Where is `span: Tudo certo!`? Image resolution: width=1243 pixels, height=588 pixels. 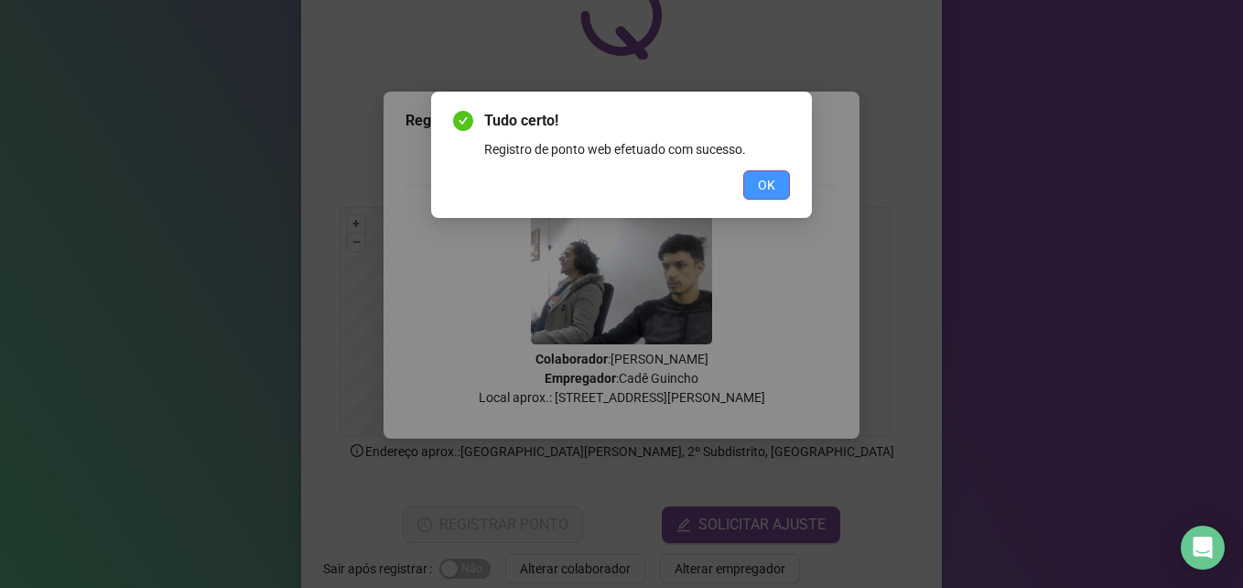 span: Tudo certo! is located at coordinates (637, 121).